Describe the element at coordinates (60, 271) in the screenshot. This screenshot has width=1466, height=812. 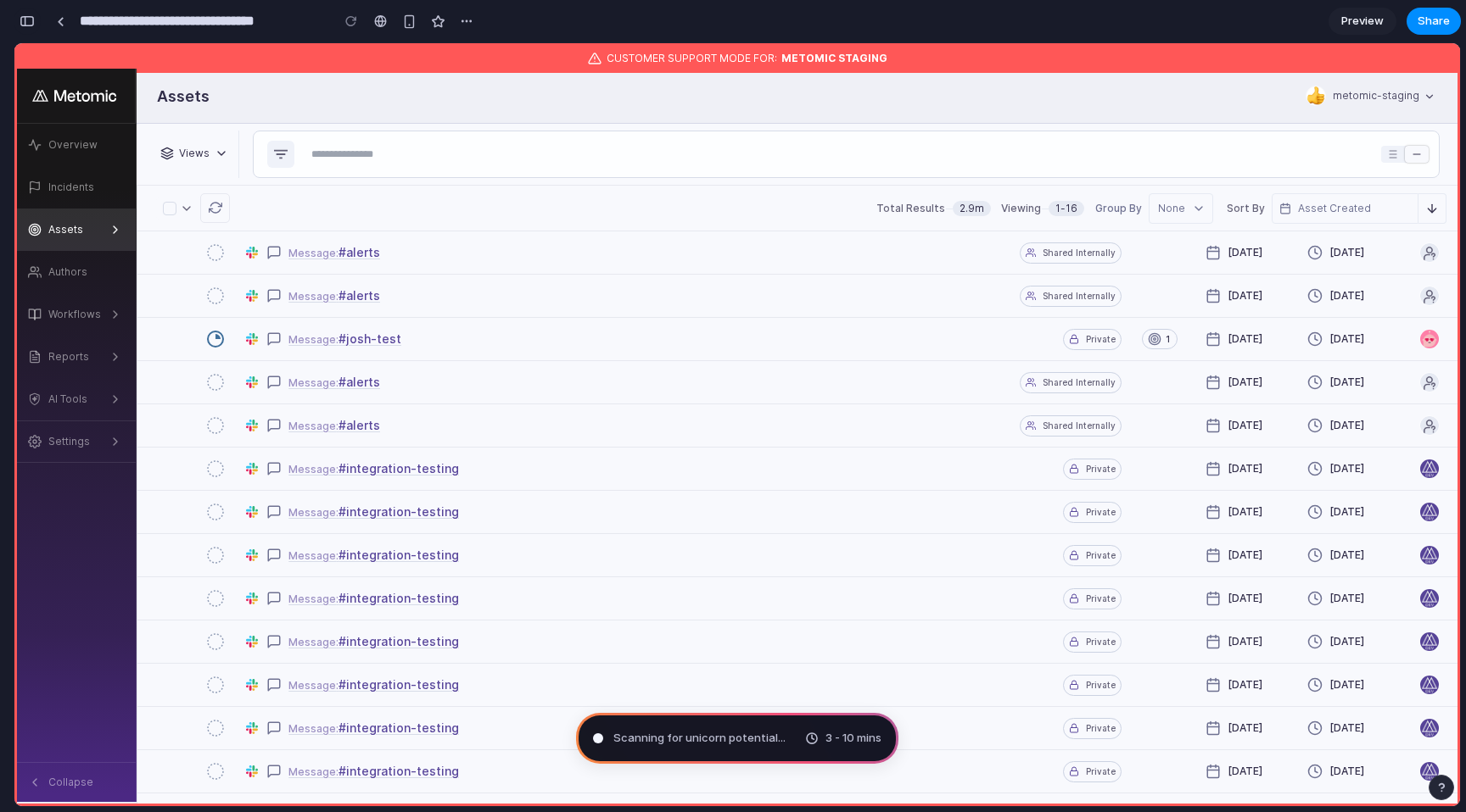
I see `div: Workflows` at that location.